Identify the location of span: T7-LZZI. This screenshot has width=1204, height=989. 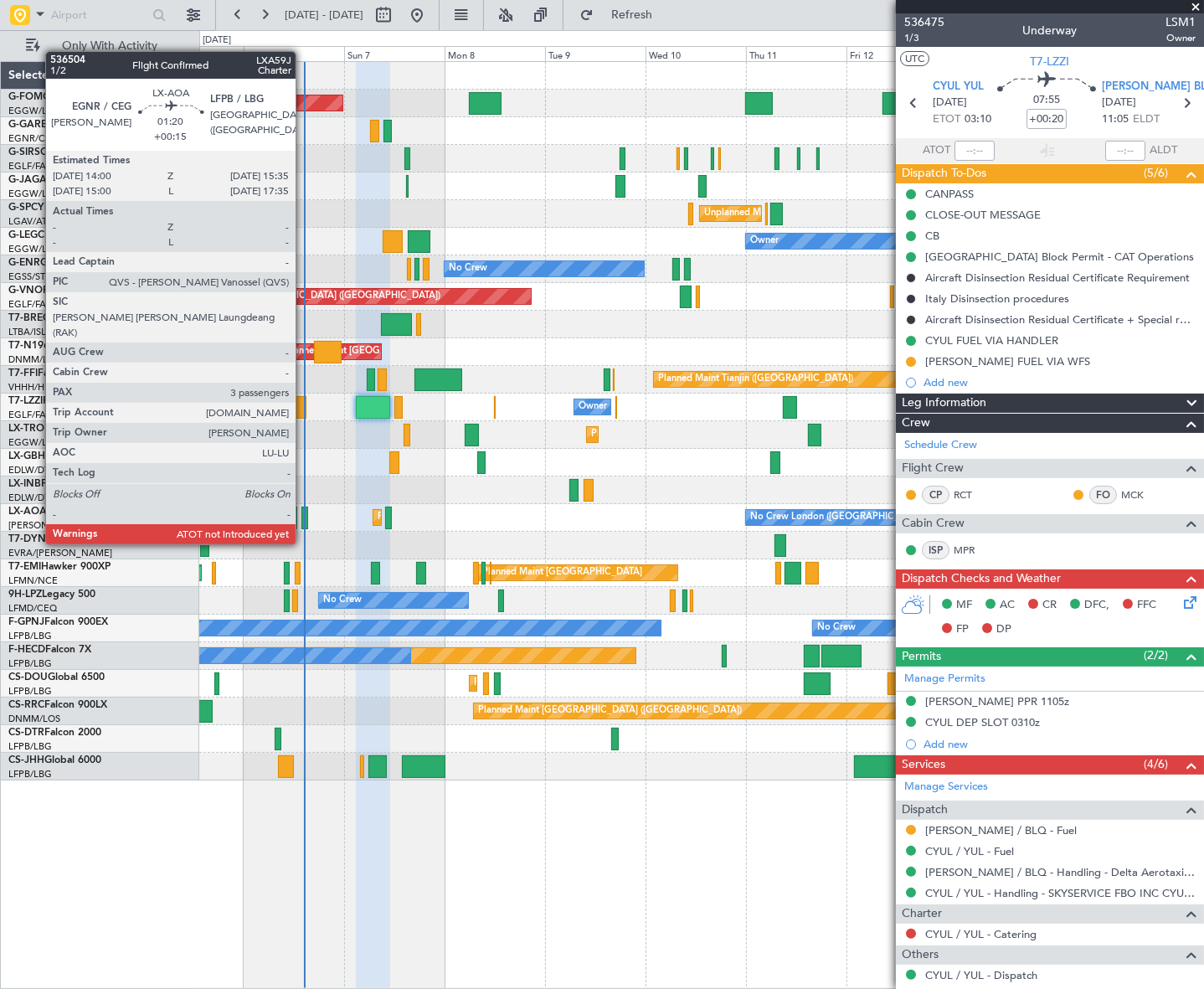
(1050, 61).